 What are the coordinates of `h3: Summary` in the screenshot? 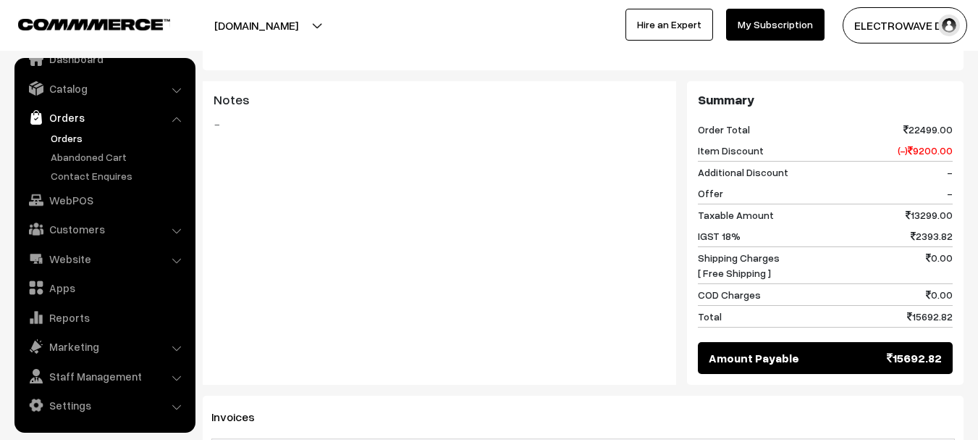 It's located at (826, 100).